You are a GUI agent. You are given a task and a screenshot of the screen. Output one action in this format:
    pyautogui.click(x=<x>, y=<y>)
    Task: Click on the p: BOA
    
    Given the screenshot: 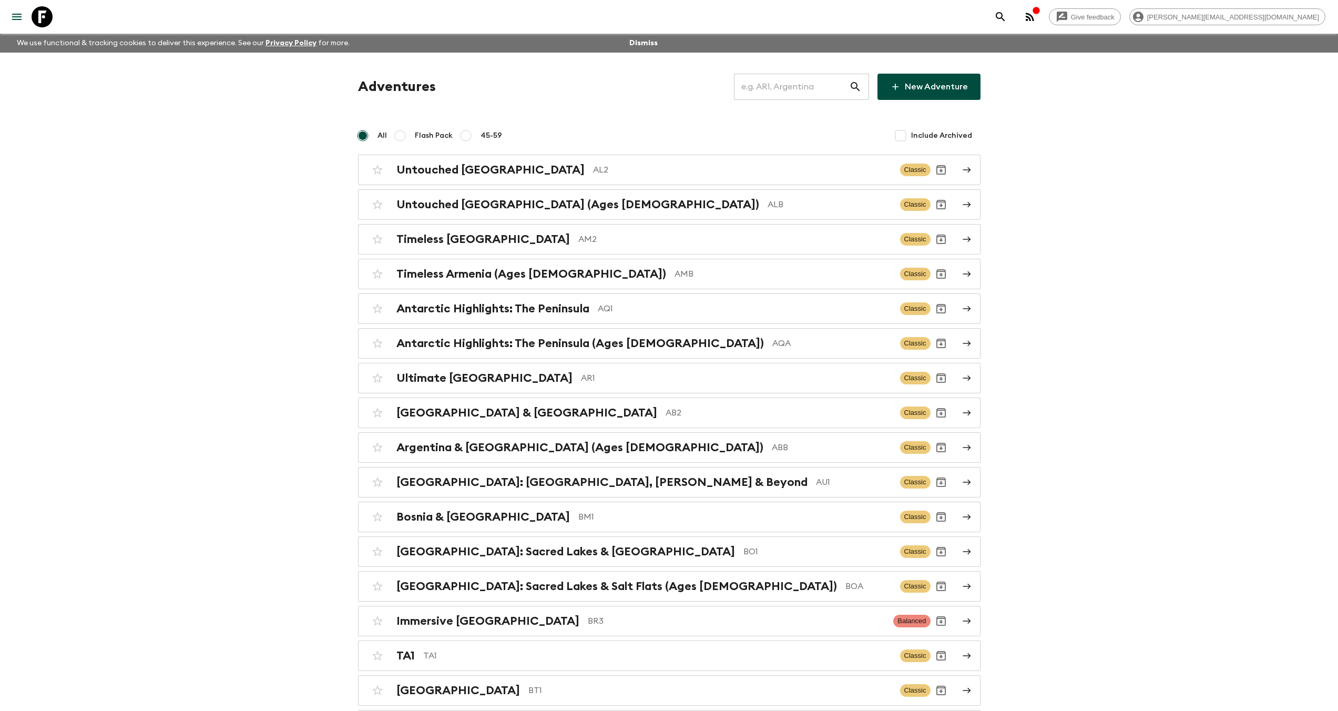 What is the action you would take?
    pyautogui.click(x=868, y=586)
    